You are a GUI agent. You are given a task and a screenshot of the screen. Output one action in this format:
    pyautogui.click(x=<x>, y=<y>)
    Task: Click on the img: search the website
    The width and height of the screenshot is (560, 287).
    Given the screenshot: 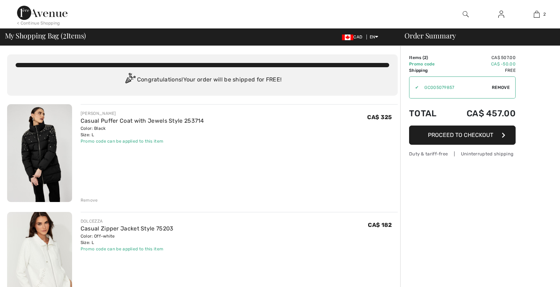 What is the action you would take?
    pyautogui.click(x=466, y=14)
    